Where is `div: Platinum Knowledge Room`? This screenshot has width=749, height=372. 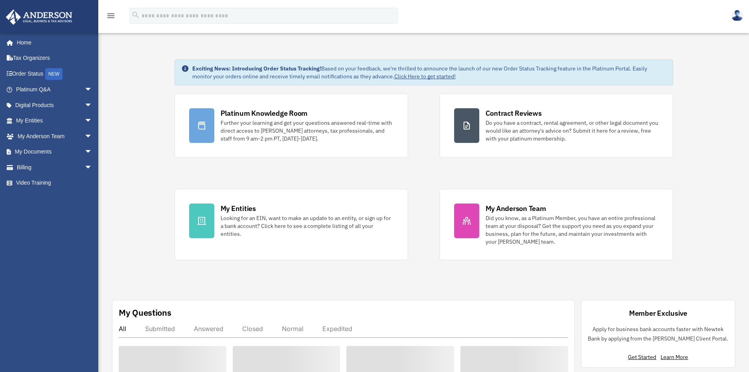
div: Platinum Knowledge Room is located at coordinates (264, 113).